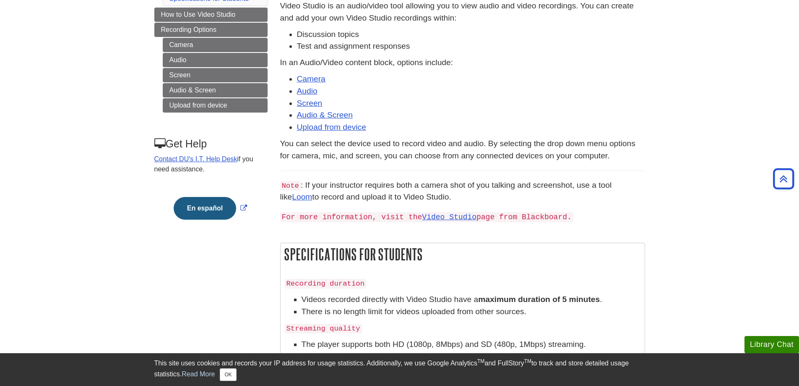 The width and height of the screenshot is (799, 386). Describe the element at coordinates (772, 344) in the screenshot. I see `button: Library Chat` at that location.